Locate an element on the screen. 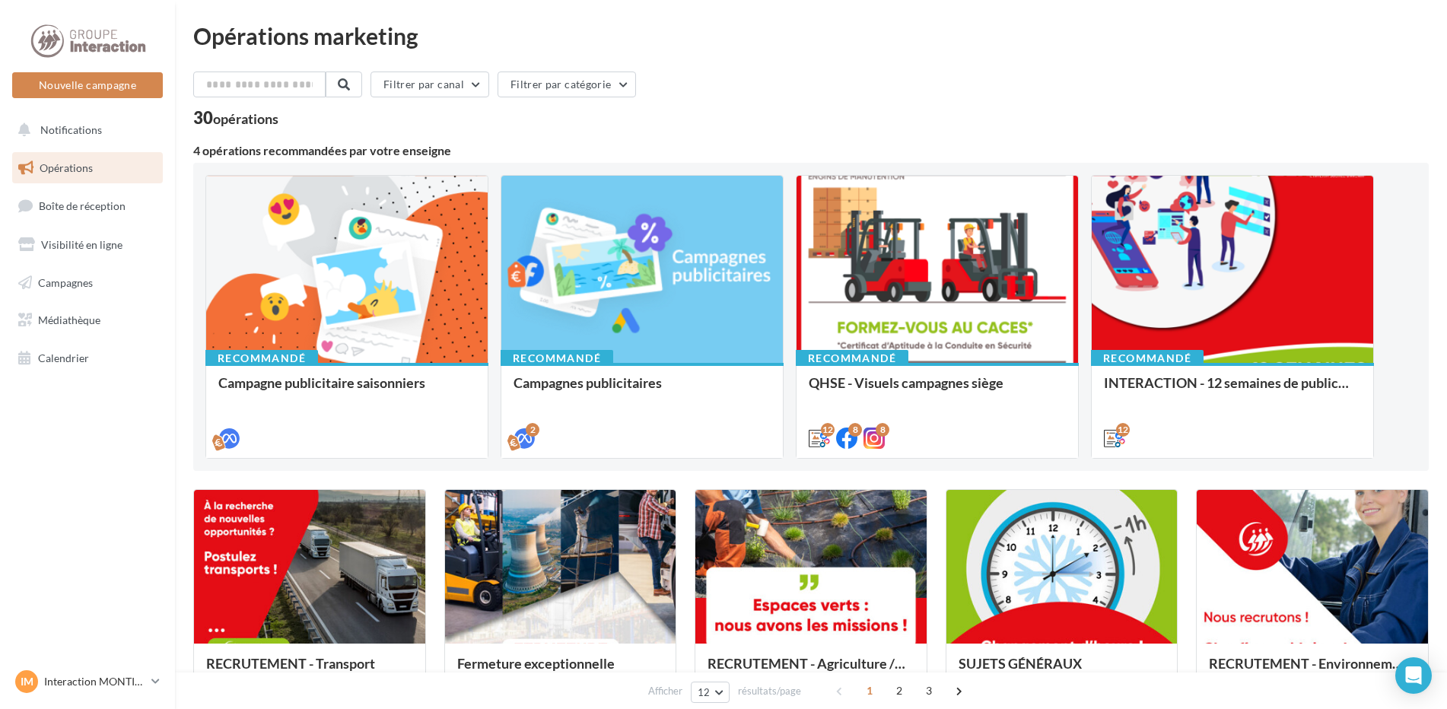 This screenshot has width=1447, height=709. div: RECRUTEMENT - Agriculture / Espaces verts is located at coordinates (811, 671).